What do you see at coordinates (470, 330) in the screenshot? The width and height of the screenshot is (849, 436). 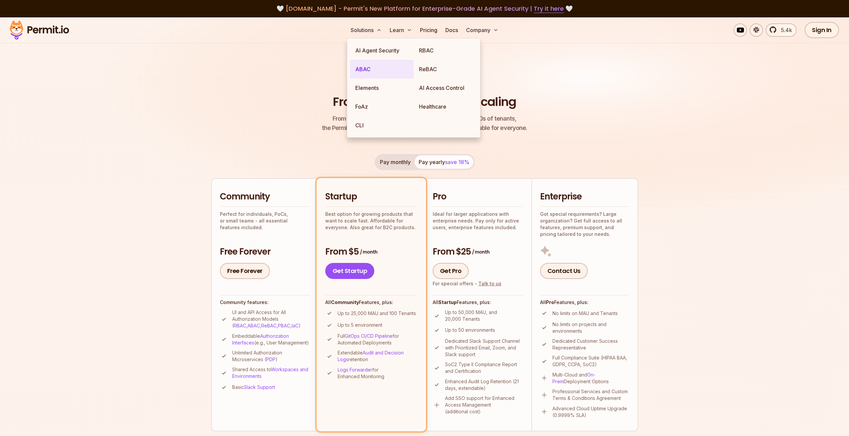 I see `p: Up to 50 environments` at bounding box center [470, 330].